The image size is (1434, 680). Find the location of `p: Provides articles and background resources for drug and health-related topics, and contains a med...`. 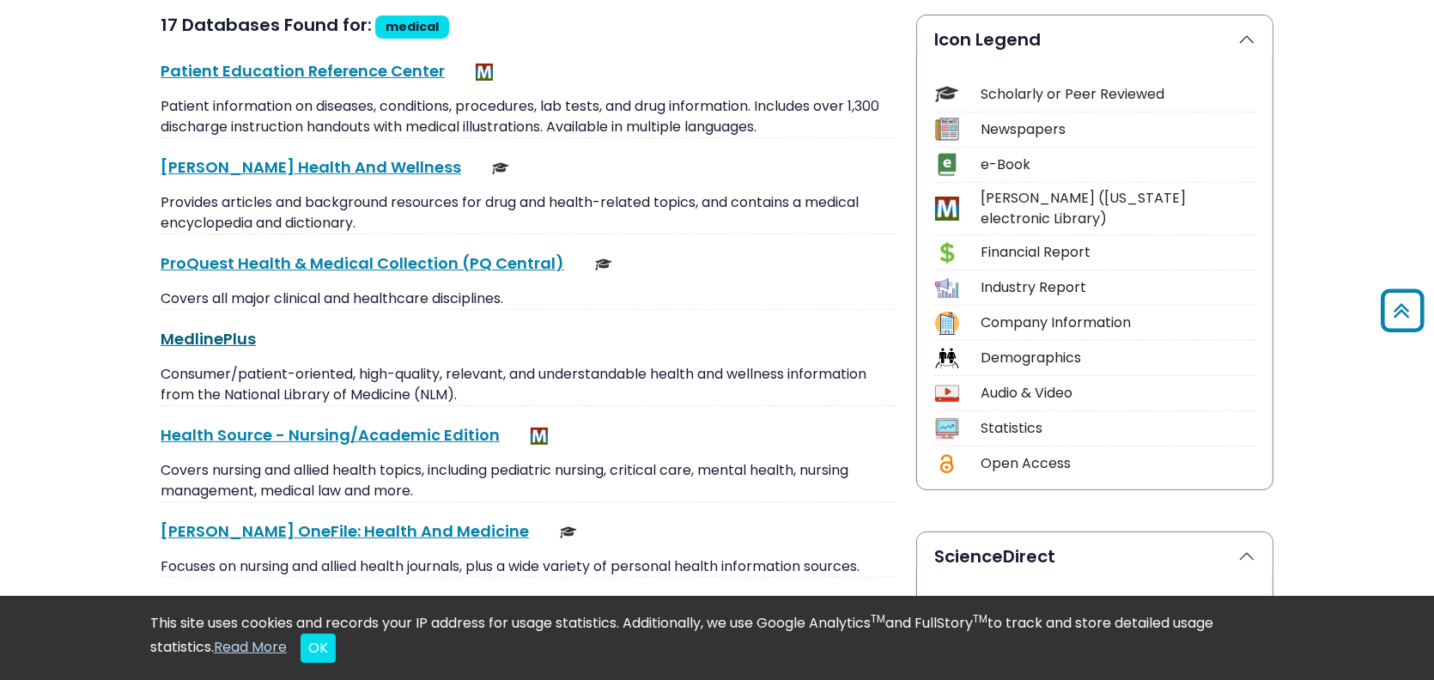

p: Provides articles and background resources for drug and health-related topics, and contains a med... is located at coordinates (528, 213).